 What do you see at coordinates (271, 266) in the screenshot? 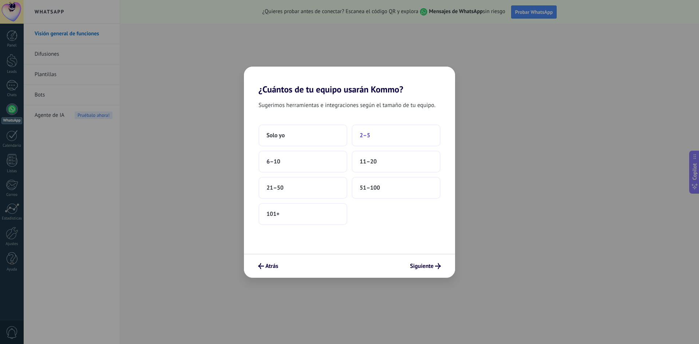
I see `span: Atrás` at bounding box center [271, 266].